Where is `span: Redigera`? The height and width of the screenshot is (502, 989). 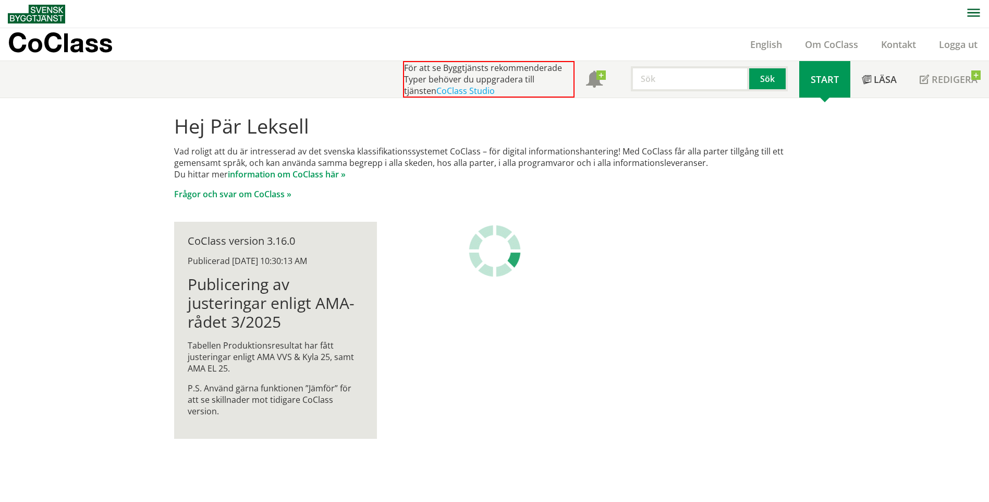
span: Redigera is located at coordinates (955, 79).